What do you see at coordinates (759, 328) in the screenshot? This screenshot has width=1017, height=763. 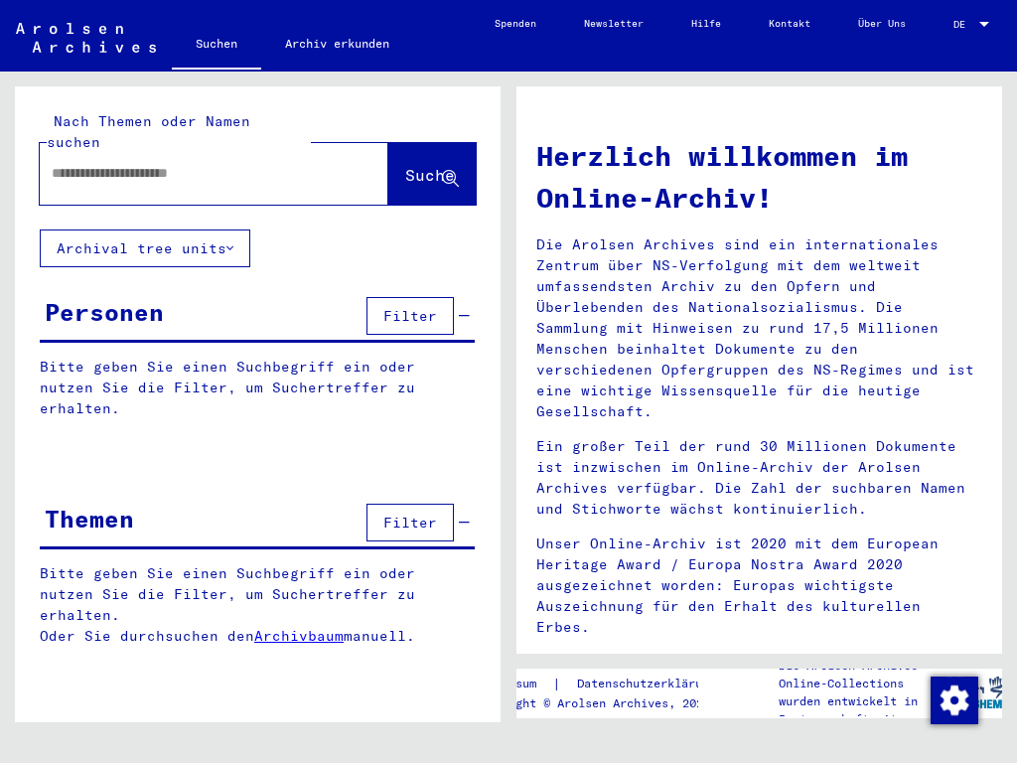 I see `p: Die Arolsen Archives sind ein internationales Zentrum über NS-Verfolgung mit dem weltweit umfasse...` at bounding box center [759, 328].